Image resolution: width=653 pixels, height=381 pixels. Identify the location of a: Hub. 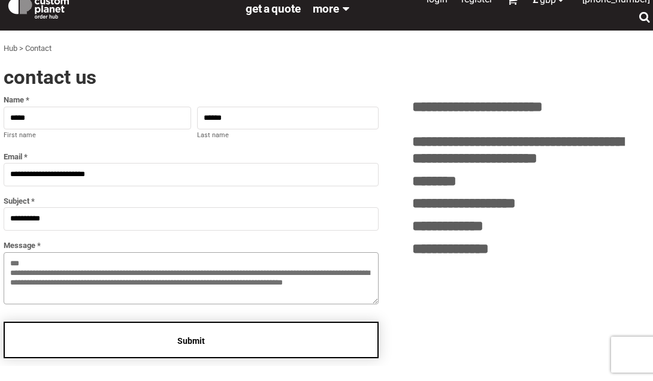
(10, 48).